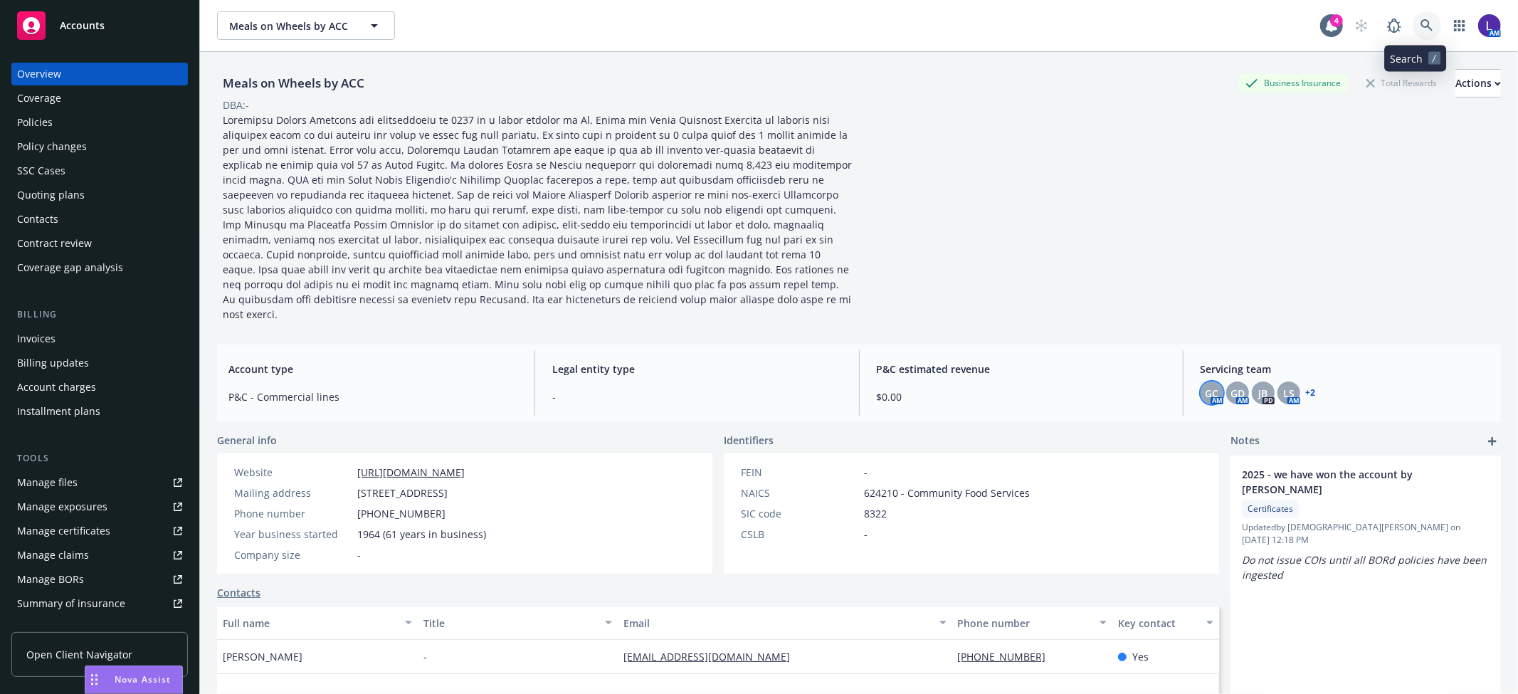  Describe the element at coordinates (373, 396) in the screenshot. I see `span: P&C - Commercial lines` at that location.